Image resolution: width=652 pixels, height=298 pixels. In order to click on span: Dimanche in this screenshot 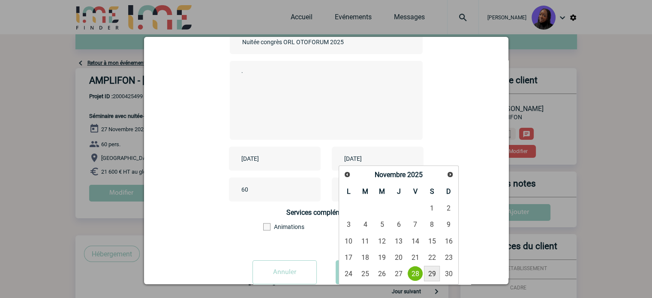, I will do `click(449, 191)`.